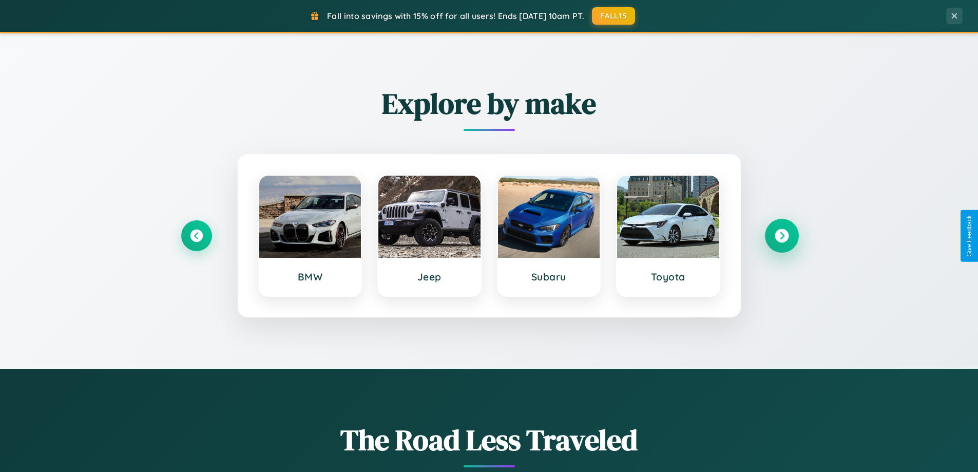 Image resolution: width=978 pixels, height=472 pixels. What do you see at coordinates (429, 277) in the screenshot?
I see `h3: Jeep` at bounding box center [429, 277].